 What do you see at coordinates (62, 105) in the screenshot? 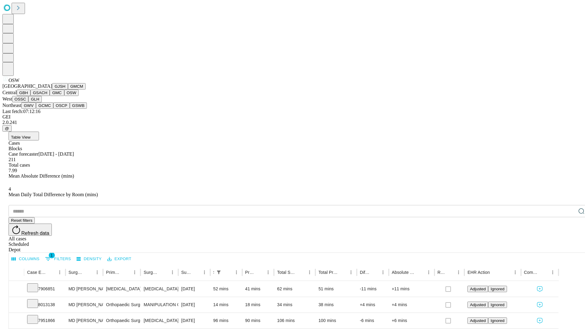
I see `button: OSCP` at bounding box center [62, 105].